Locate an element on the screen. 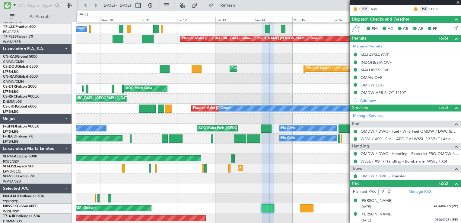 This screenshot has width=461, height=223. a: T7-LZZIPraetor 600 is located at coordinates (19, 27).